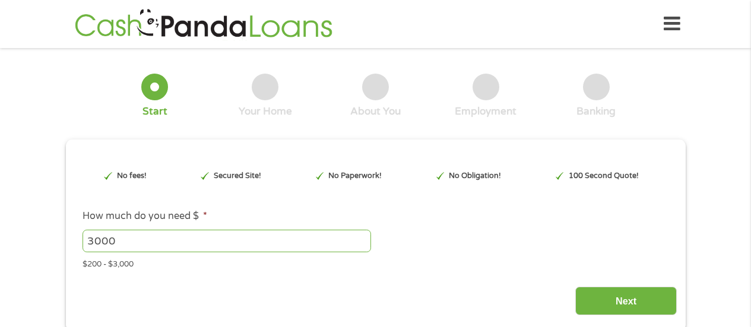 The image size is (751, 327). What do you see at coordinates (155, 112) in the screenshot?
I see `div: Start` at bounding box center [155, 112].